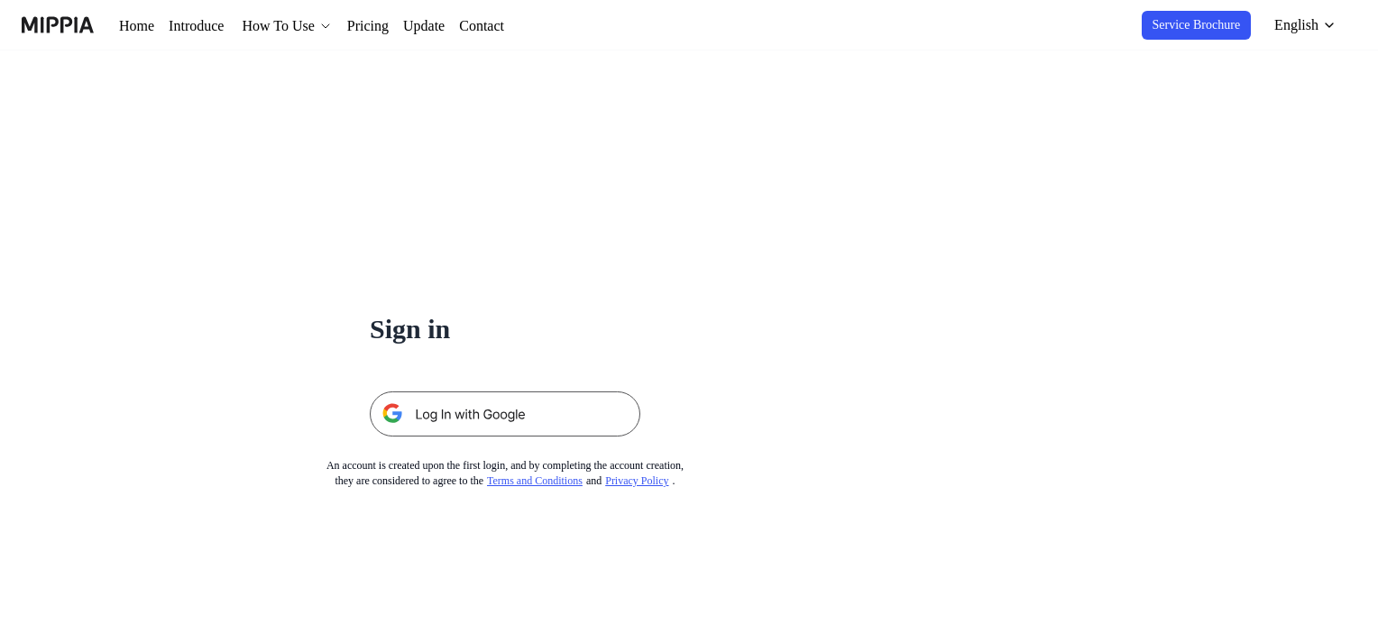 The image size is (1378, 634). Describe the element at coordinates (662, 481) in the screenshot. I see `a: Privacy Policy` at that location.